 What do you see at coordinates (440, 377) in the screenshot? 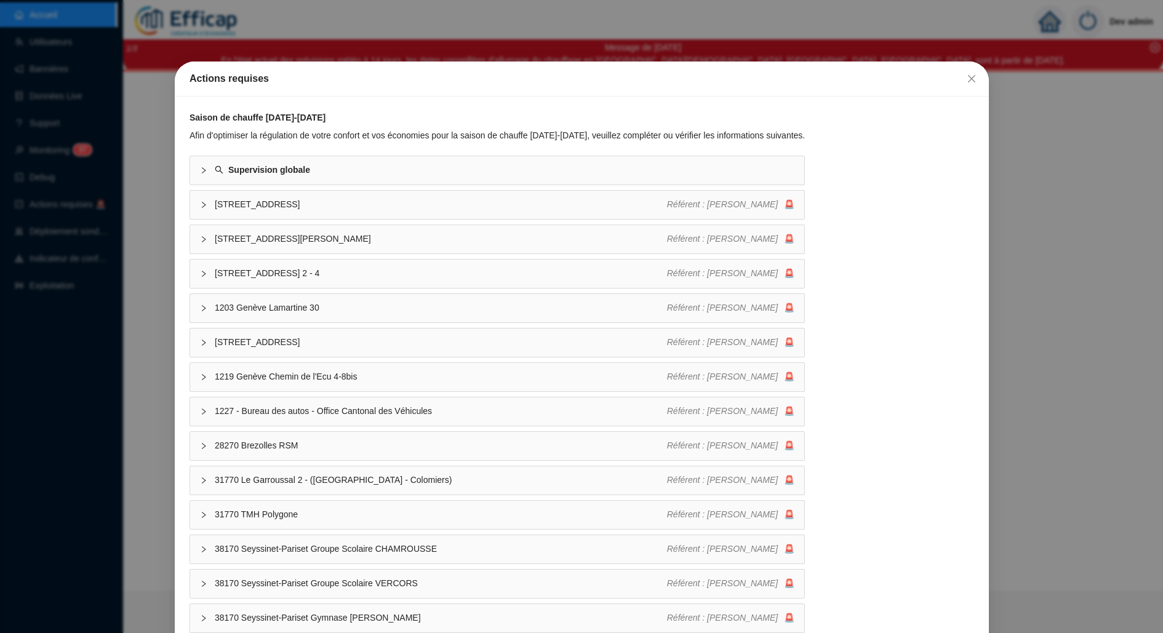
I see `span: 1219 Genève Chemin de l'Ecu 4-8bis` at bounding box center [440, 377].